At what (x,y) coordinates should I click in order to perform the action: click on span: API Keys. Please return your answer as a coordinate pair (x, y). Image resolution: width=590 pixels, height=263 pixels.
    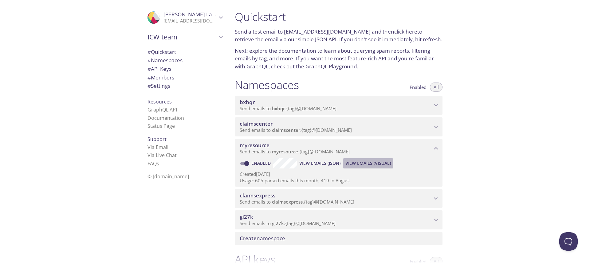
    Looking at the image, I should click on (160, 69).